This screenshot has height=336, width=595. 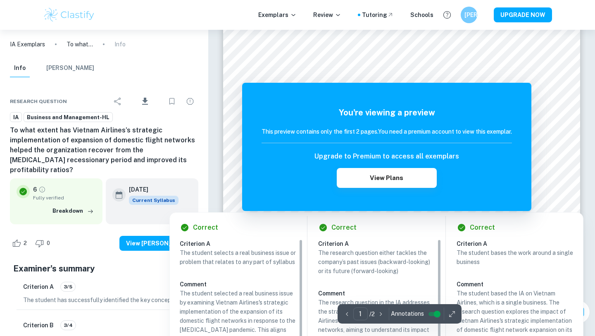 I want to click on div: This exemplar is based on the current syllabus. Feel free to refer to it for inspiration/ideas wh..., so click(x=154, y=200).